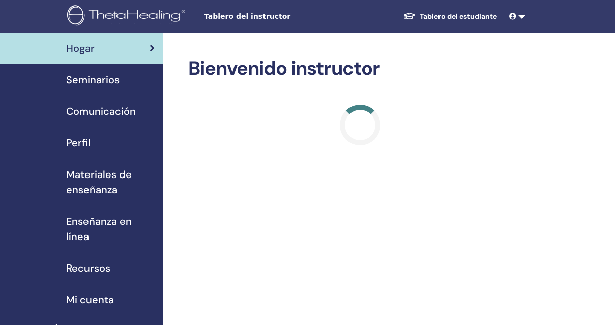  I want to click on span: Comunicación, so click(101, 111).